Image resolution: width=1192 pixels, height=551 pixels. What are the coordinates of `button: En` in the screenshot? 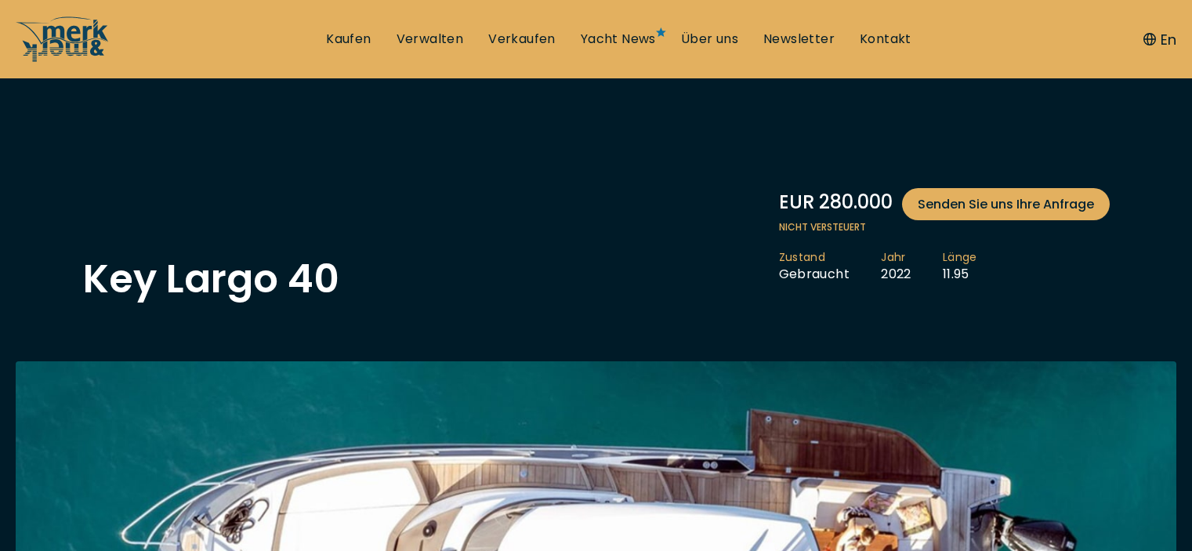 It's located at (1160, 39).